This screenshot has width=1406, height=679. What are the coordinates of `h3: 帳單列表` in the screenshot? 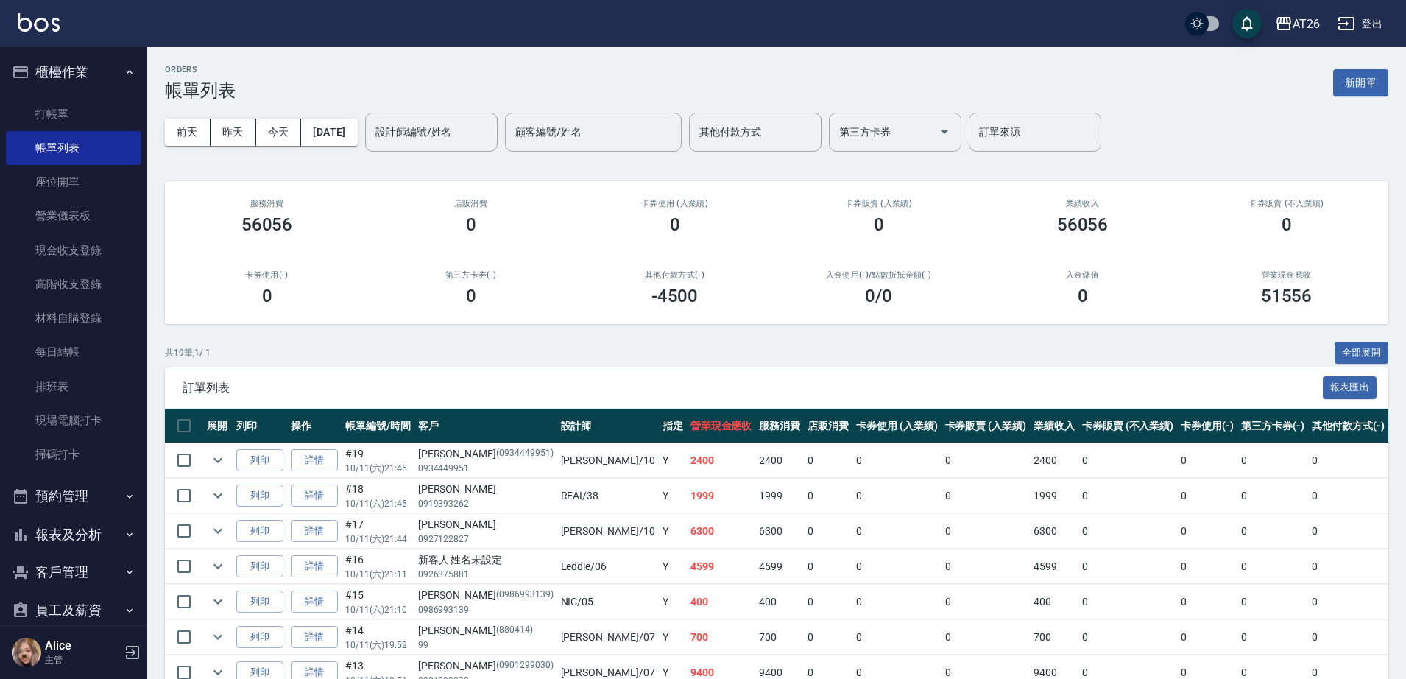 It's located at (200, 91).